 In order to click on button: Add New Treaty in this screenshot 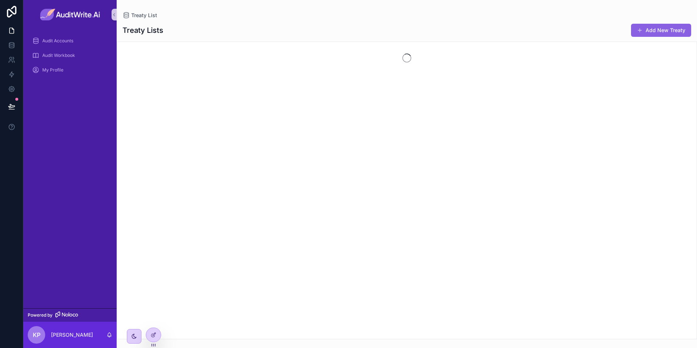, I will do `click(661, 30)`.